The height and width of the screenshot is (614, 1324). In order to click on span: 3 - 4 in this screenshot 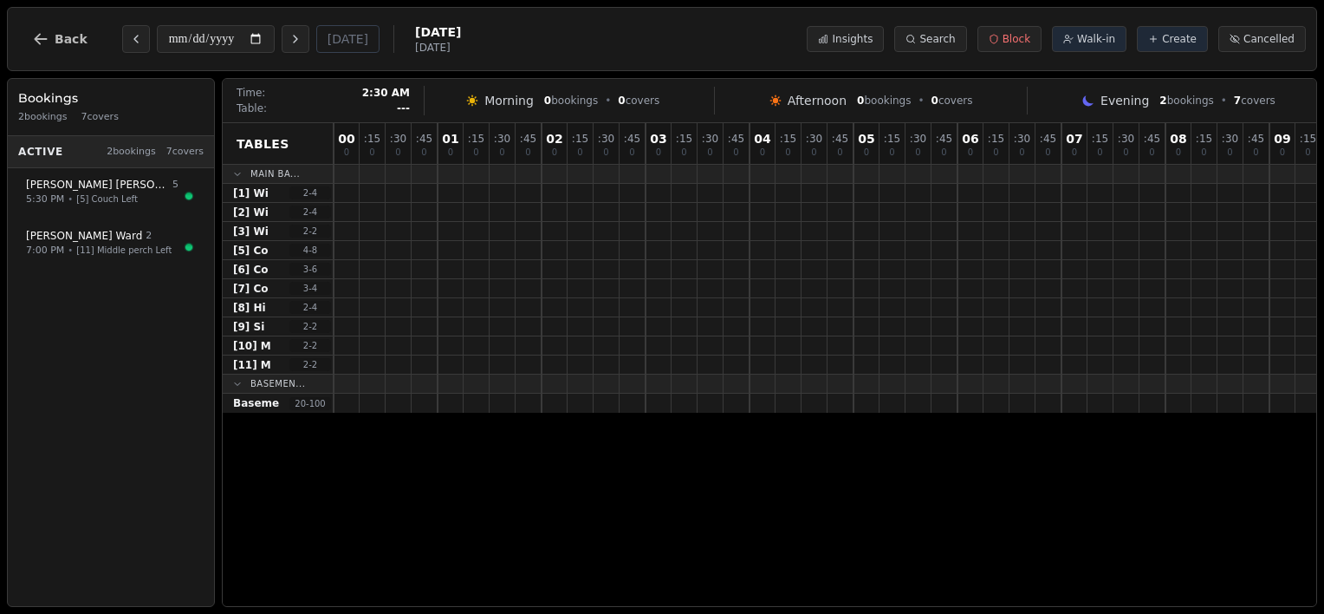, I will do `click(310, 288)`.